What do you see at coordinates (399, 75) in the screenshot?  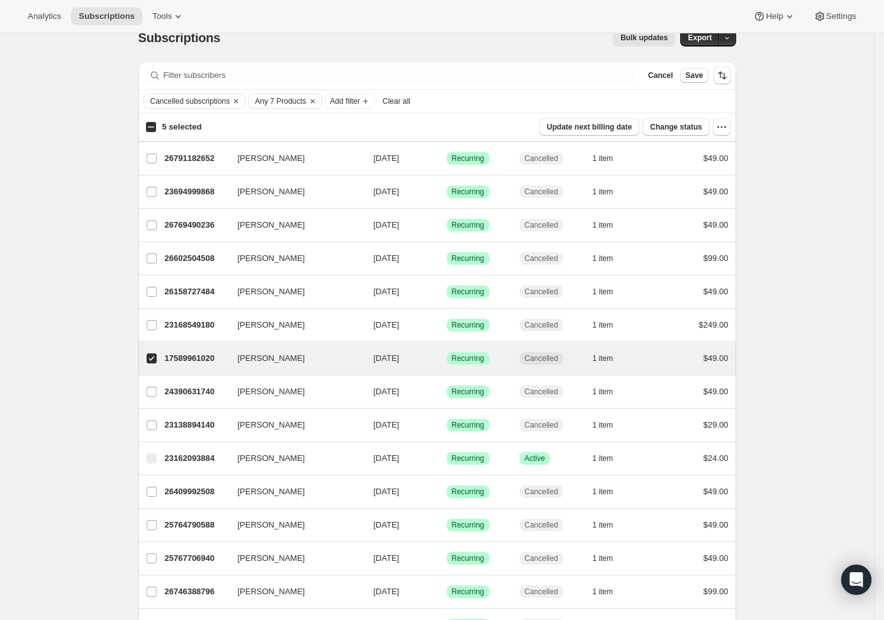 I see `input: Filter subscribers` at bounding box center [399, 75].